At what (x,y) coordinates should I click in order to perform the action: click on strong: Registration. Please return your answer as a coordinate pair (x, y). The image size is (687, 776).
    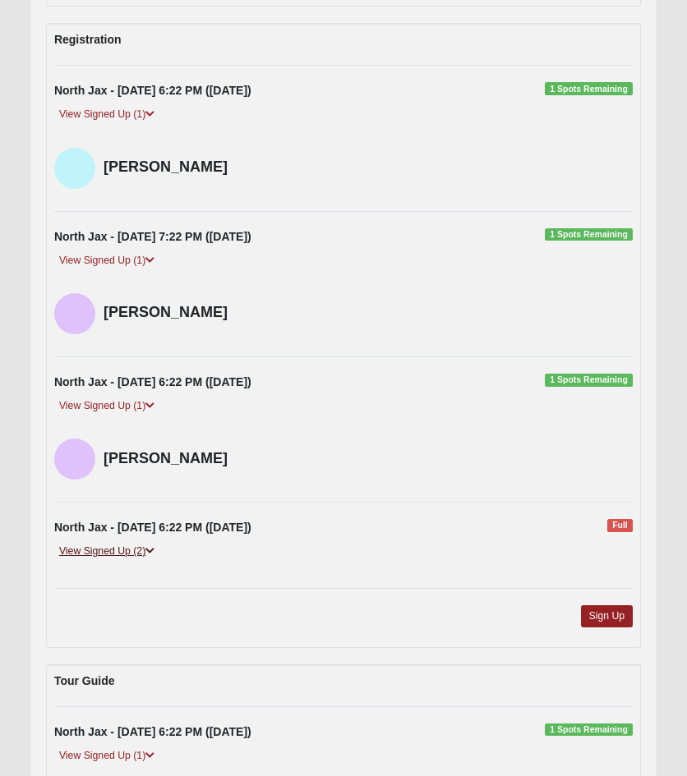
    Looking at the image, I should click on (88, 39).